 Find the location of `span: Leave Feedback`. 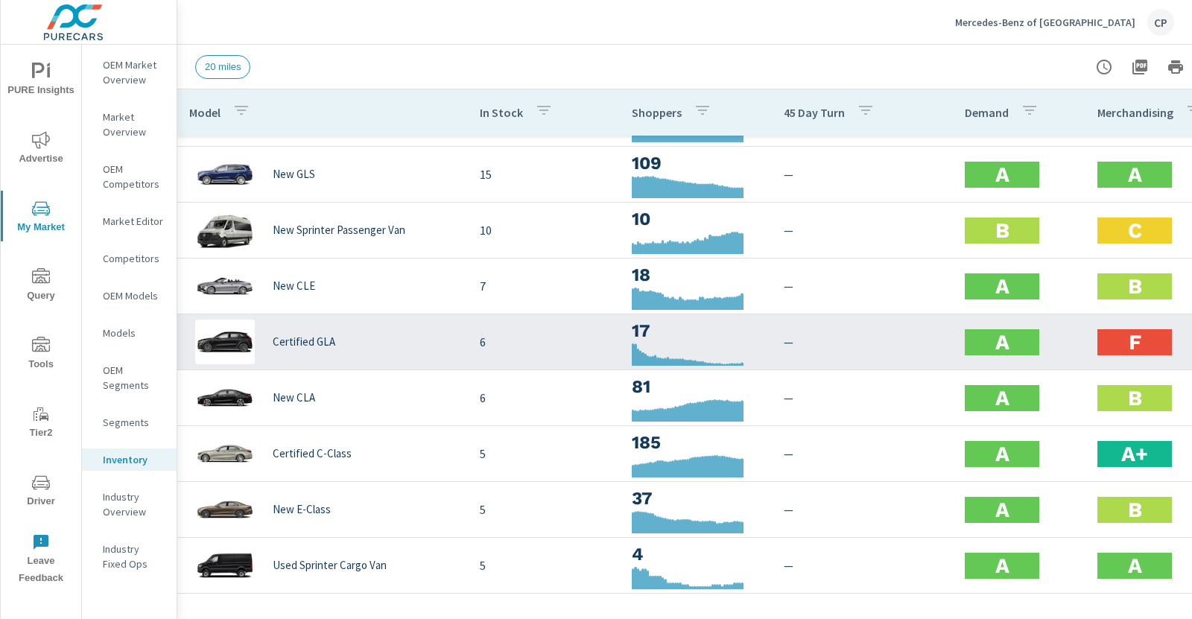

span: Leave Feedback is located at coordinates (41, 560).